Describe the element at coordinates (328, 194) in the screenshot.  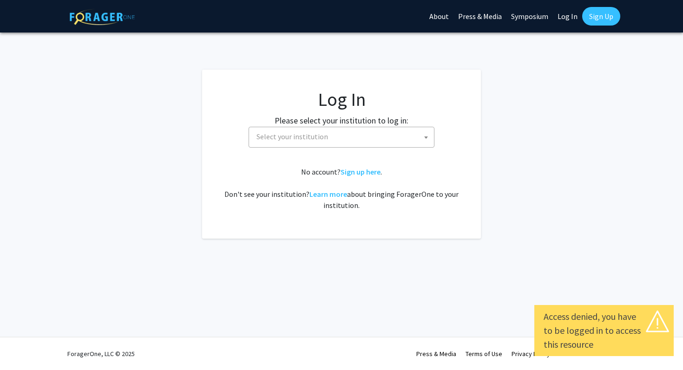
I see `a: Learn more about bringing ForagerOne to your institution` at that location.